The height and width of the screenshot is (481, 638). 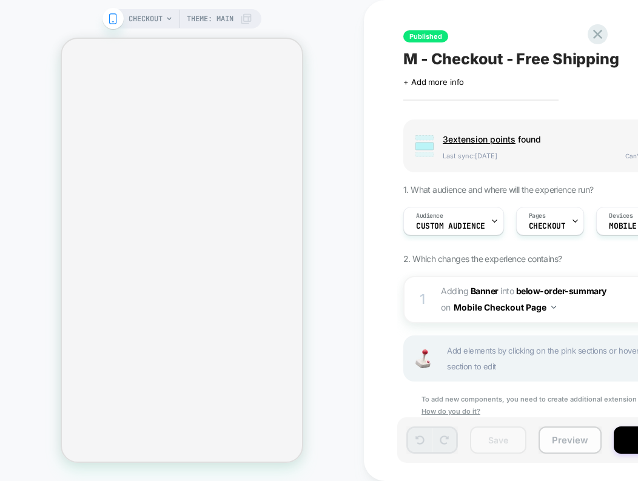 What do you see at coordinates (469, 291) in the screenshot?
I see `span: Adding` at bounding box center [469, 291].